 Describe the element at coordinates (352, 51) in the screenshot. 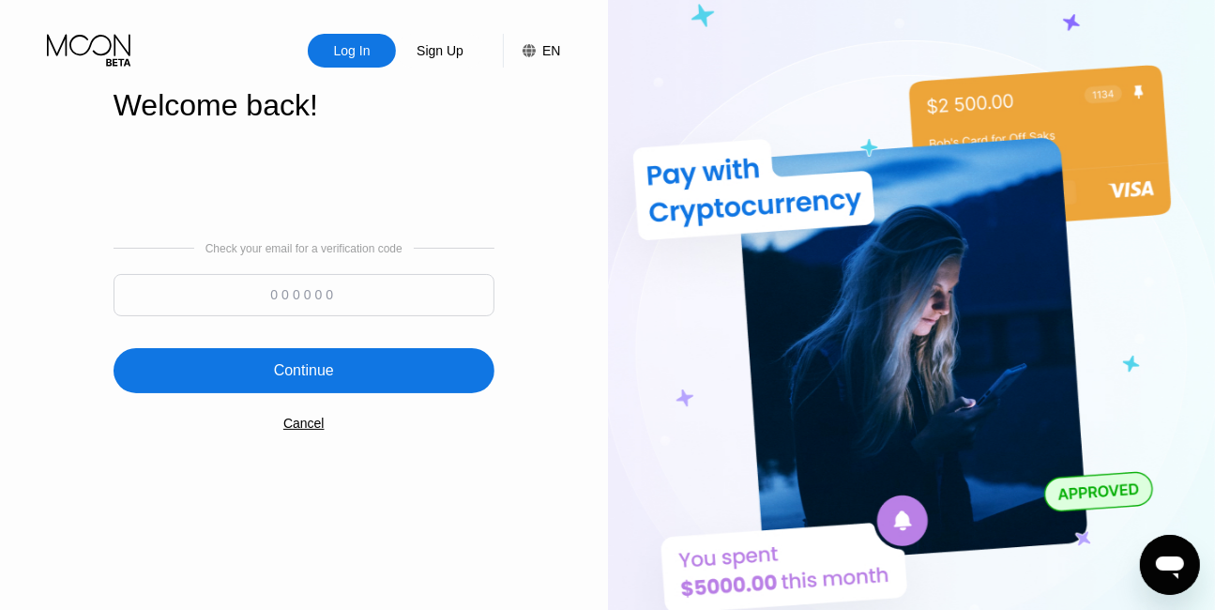

I see `div: Log In` at that location.